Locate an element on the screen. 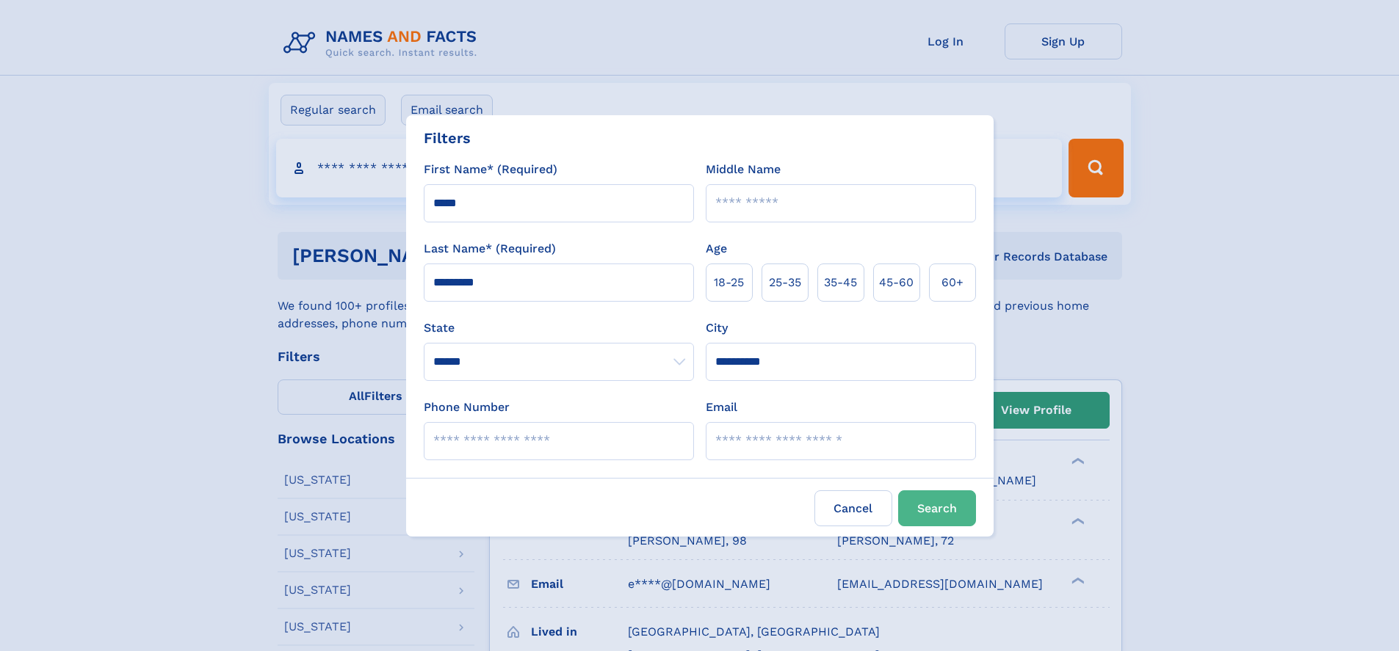 Image resolution: width=1399 pixels, height=651 pixels. label: City is located at coordinates (717, 328).